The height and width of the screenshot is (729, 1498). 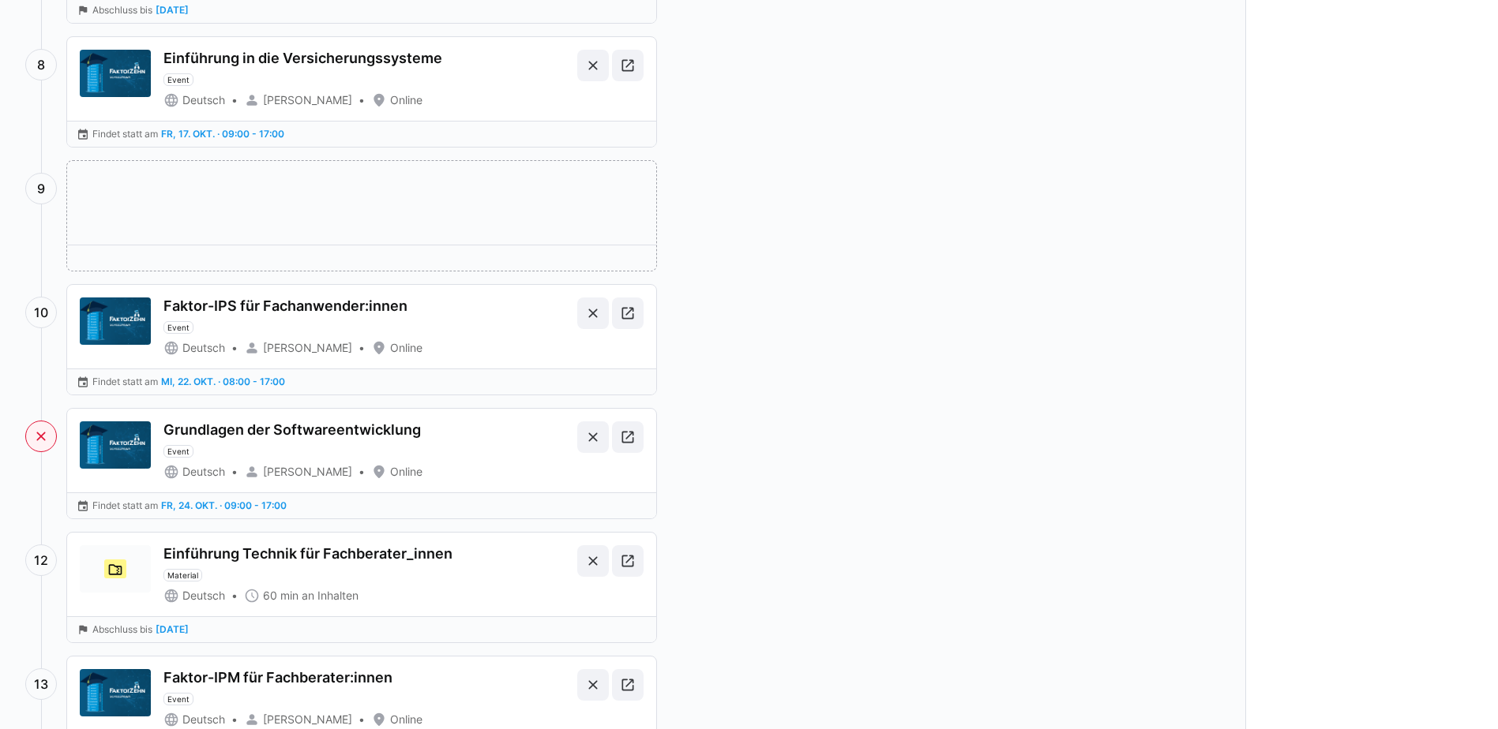 I want to click on div: 13, so click(x=41, y=684).